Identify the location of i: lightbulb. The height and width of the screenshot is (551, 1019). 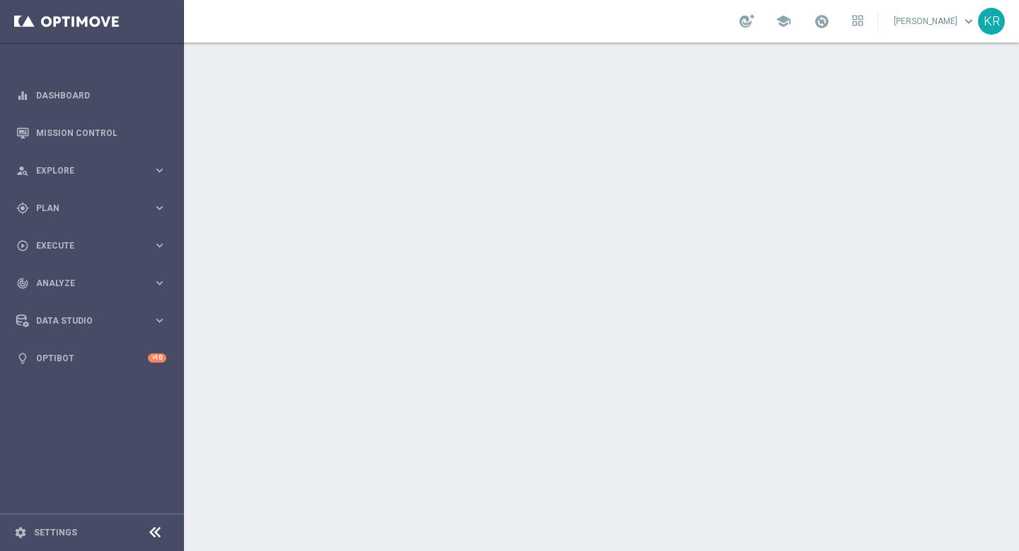
(23, 358).